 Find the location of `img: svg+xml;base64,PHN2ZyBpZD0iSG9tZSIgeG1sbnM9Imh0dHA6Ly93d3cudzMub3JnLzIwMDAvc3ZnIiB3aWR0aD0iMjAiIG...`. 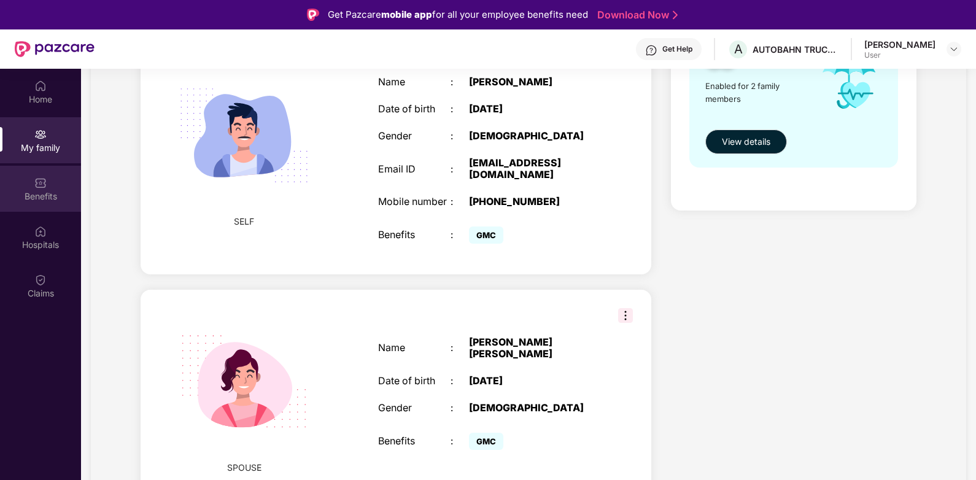

img: svg+xml;base64,PHN2ZyBpZD0iSG9tZSIgeG1sbnM9Imh0dHA6Ly93d3cudzMub3JnLzIwMDAvc3ZnIiB3aWR0aD0iMjAiIG... is located at coordinates (41, 86).